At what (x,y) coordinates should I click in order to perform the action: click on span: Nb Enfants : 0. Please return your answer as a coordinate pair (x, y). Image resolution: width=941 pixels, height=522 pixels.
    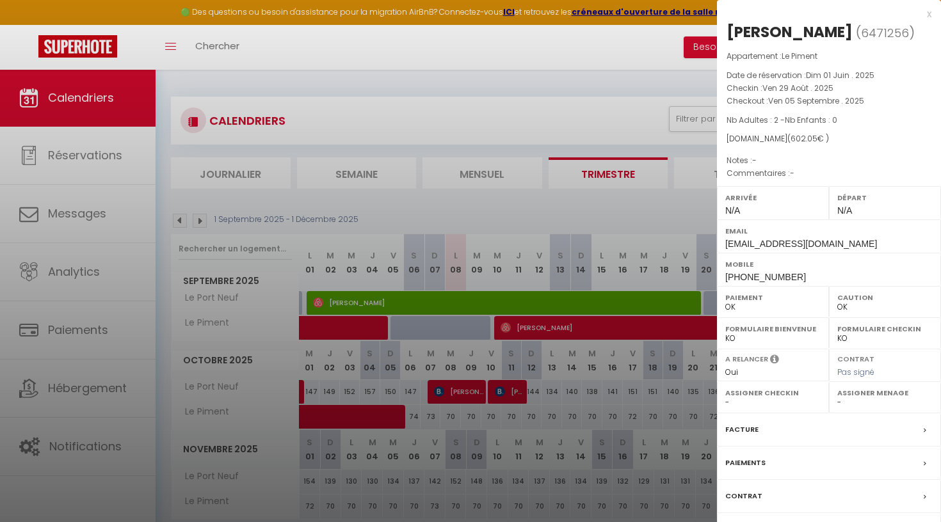
    Looking at the image, I should click on (811, 120).